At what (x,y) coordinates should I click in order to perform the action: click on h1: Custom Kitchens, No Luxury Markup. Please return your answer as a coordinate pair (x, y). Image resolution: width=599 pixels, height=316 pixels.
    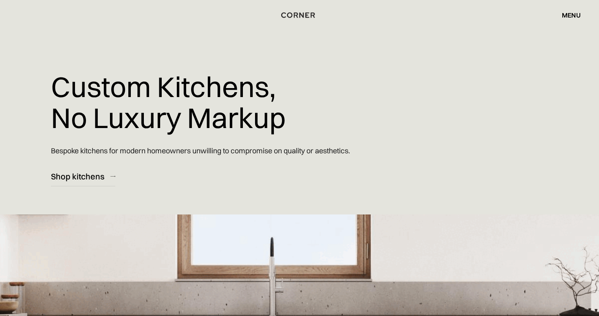
    Looking at the image, I should click on (168, 102).